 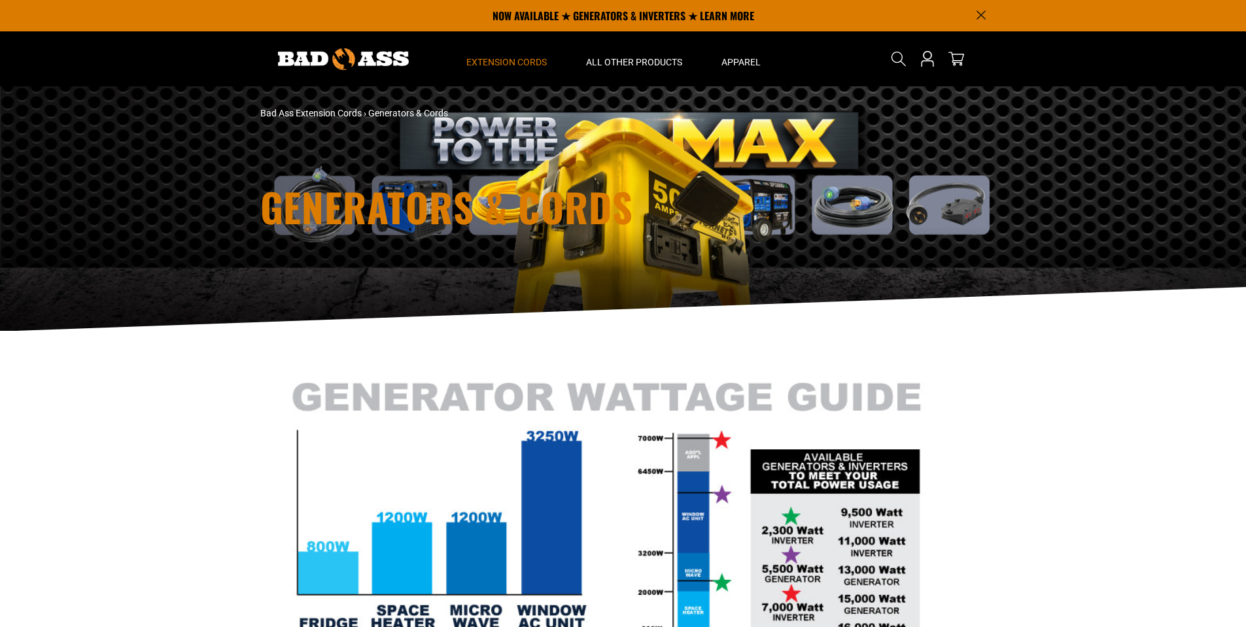 What do you see at coordinates (311, 113) in the screenshot?
I see `a: Bad Ass Extension Cords` at bounding box center [311, 113].